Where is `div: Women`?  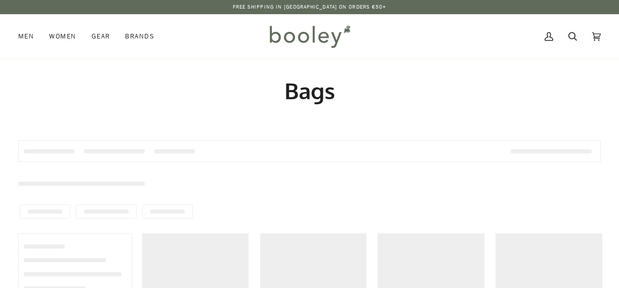
div: Women is located at coordinates (62, 36).